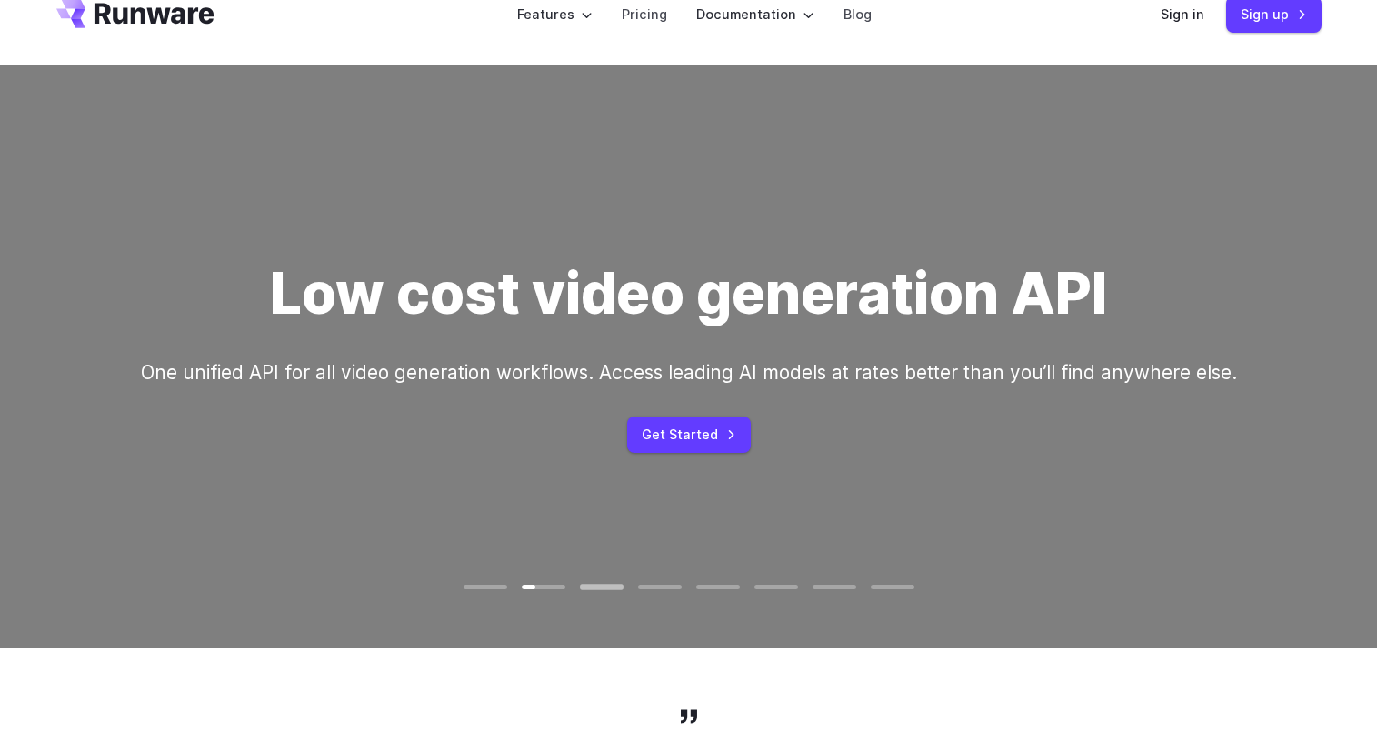  What do you see at coordinates (689, 372) in the screenshot?
I see `p: One unified API for all video generation workflows. Access leading AI models at rates better than...` at bounding box center [689, 372].